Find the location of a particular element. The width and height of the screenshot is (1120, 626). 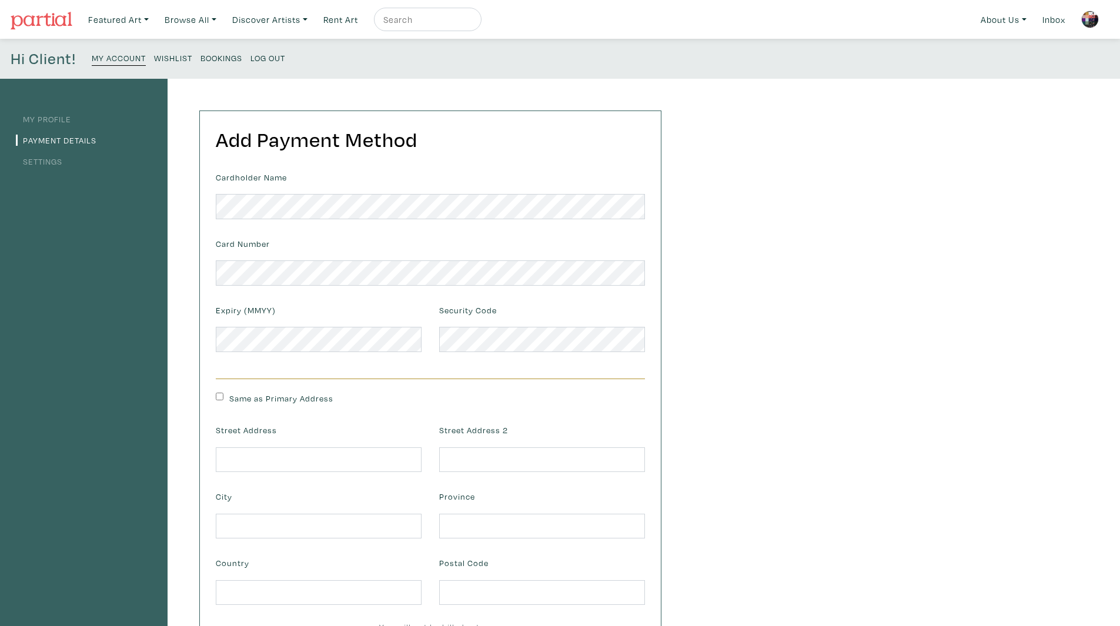

small: My Account is located at coordinates (119, 58).